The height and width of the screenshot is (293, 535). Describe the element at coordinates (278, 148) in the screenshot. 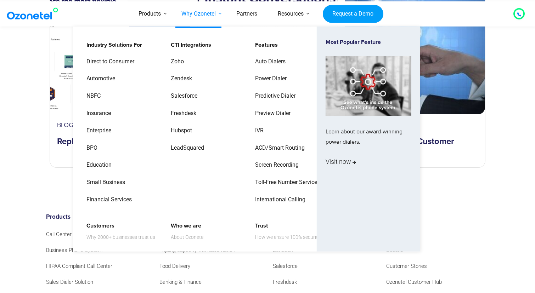

I see `a: ACD/Smart Routing` at that location.